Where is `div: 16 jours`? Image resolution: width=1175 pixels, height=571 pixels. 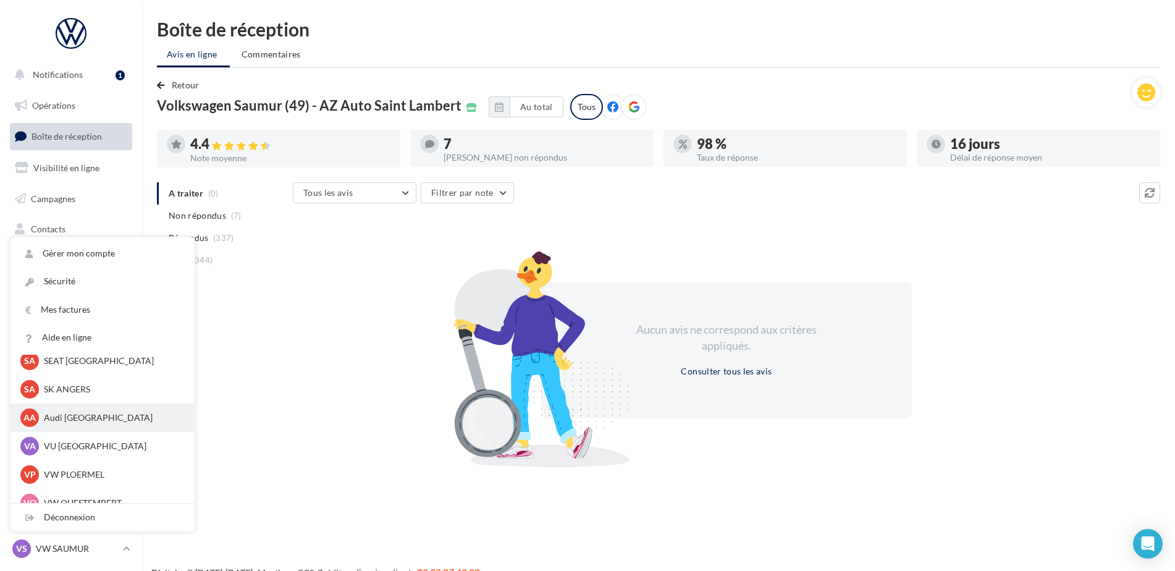 div: 16 jours is located at coordinates (1050, 144).